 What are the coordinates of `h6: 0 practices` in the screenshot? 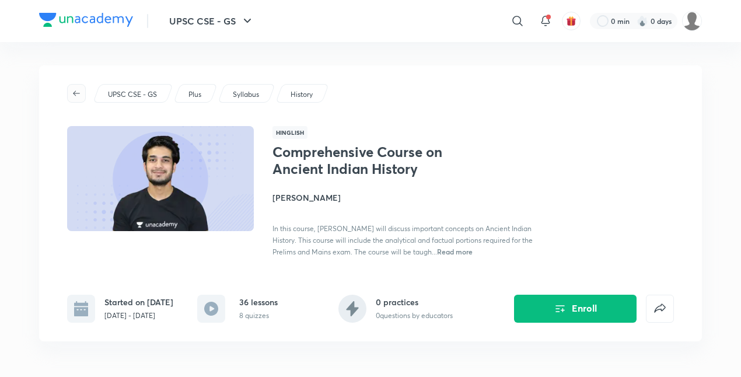 It's located at (414, 302).